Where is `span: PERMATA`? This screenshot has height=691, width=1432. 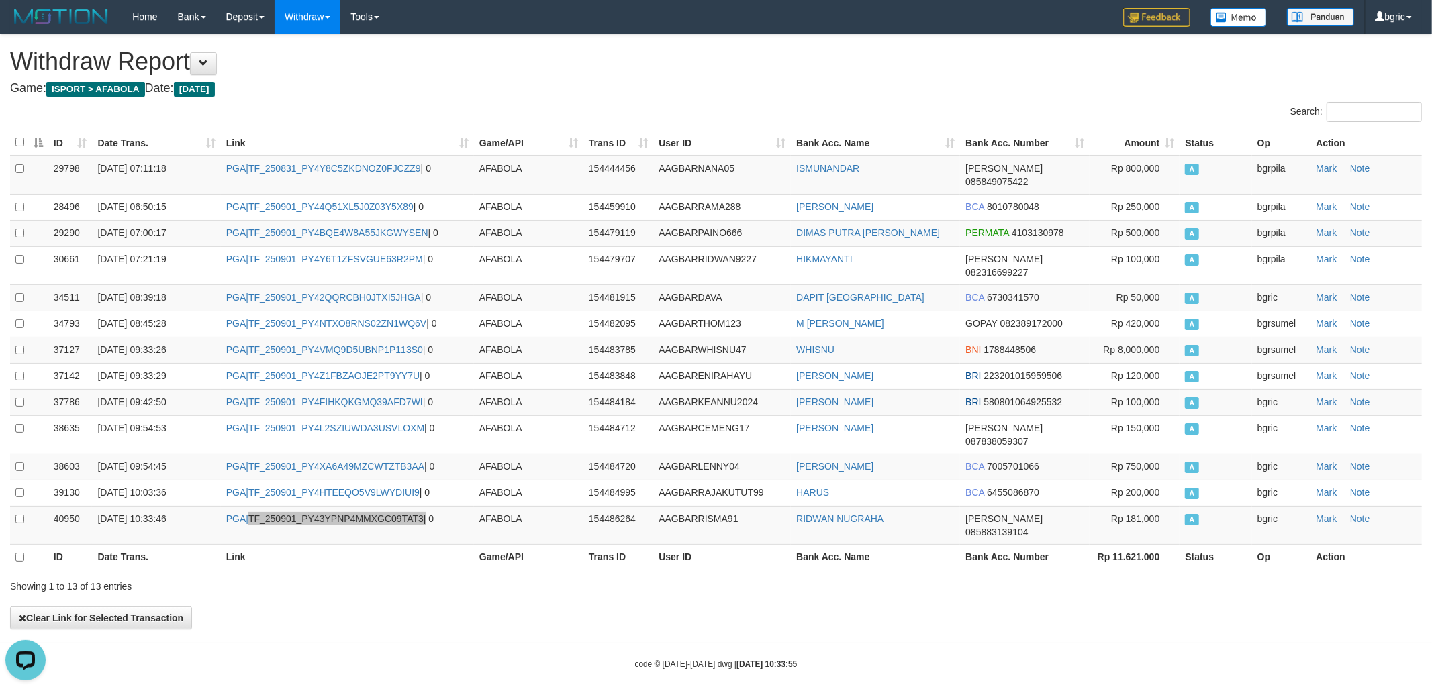
span: PERMATA is located at coordinates (987, 233).